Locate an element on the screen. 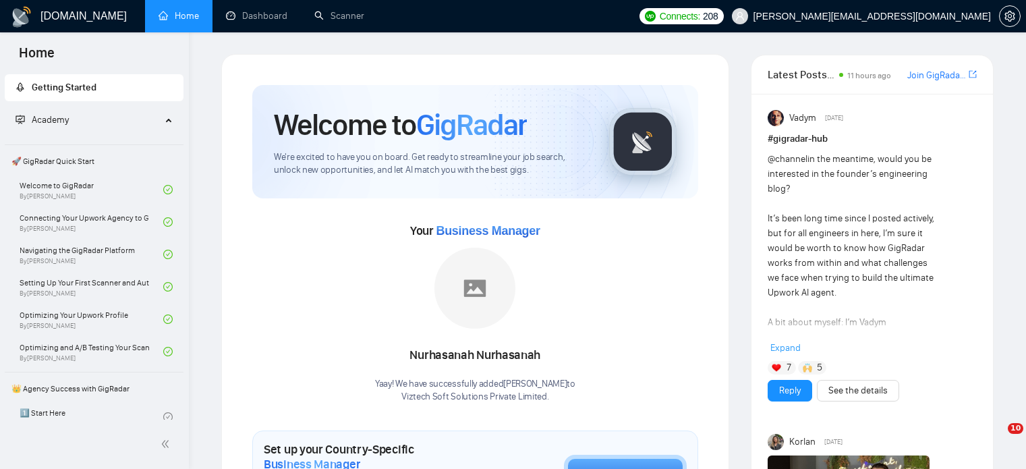 The height and width of the screenshot is (469, 1026). span: We're excited to have you on board. Get ready to streamline your job search, unlock new opportuni... is located at coordinates (430, 164).